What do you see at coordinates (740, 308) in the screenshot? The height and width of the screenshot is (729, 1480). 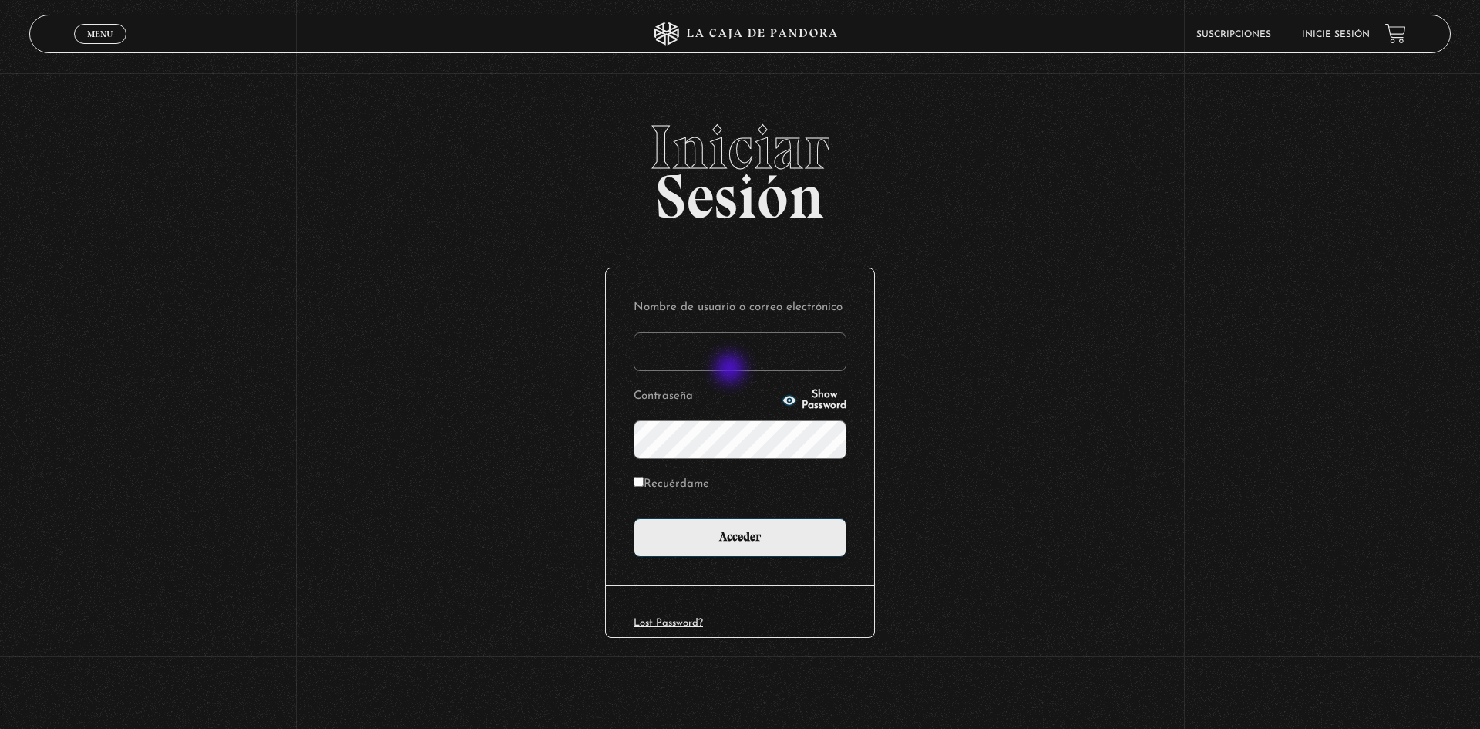 I see `label: Nombre de usuario o correo electrónico` at bounding box center [740, 308].